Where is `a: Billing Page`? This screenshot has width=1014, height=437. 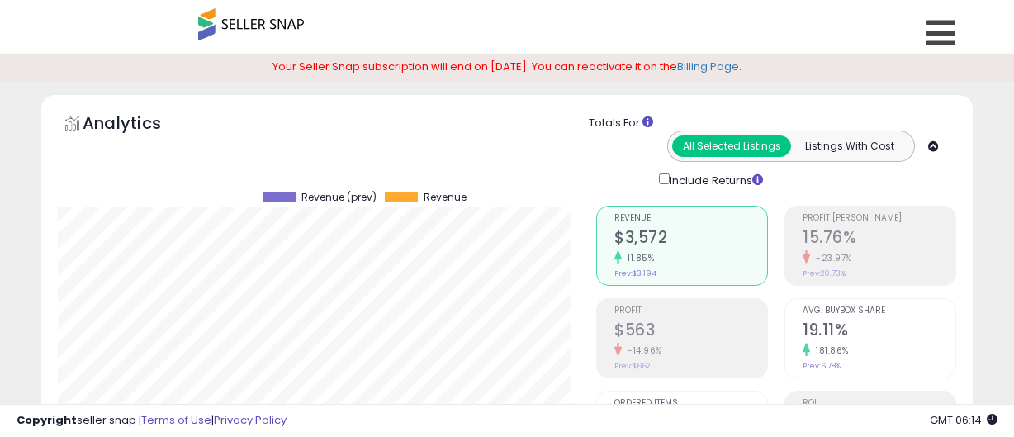
a: Billing Page is located at coordinates (708, 66).